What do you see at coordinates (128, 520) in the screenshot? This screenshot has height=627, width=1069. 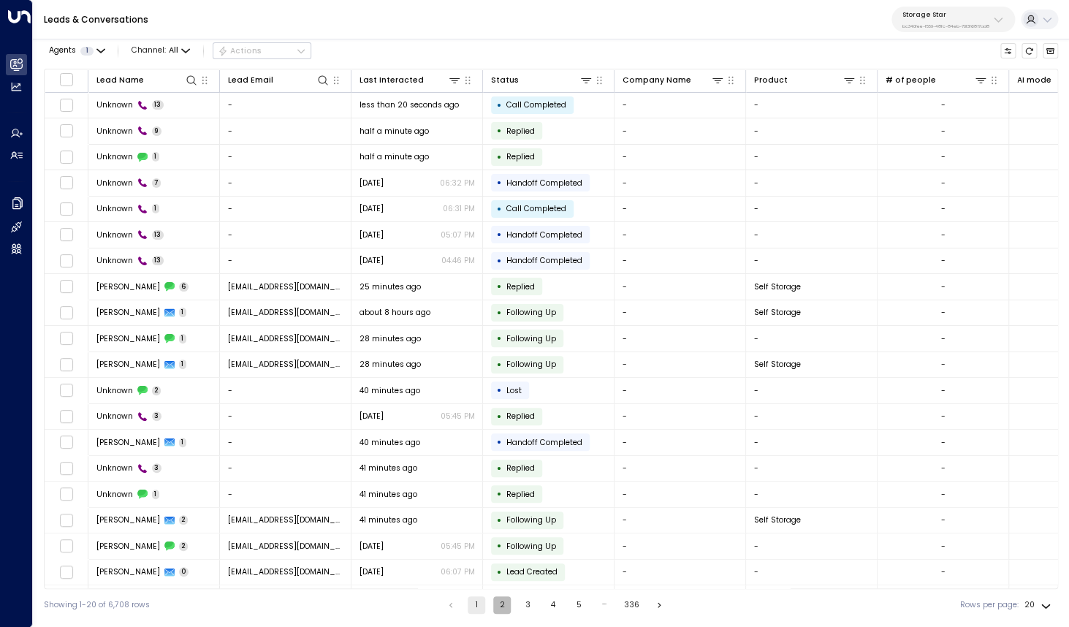 I see `span: Zacaira Williams` at bounding box center [128, 520].